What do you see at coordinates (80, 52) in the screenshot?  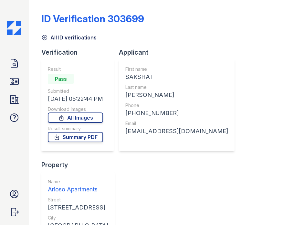 I see `div: Verification` at bounding box center [80, 52].